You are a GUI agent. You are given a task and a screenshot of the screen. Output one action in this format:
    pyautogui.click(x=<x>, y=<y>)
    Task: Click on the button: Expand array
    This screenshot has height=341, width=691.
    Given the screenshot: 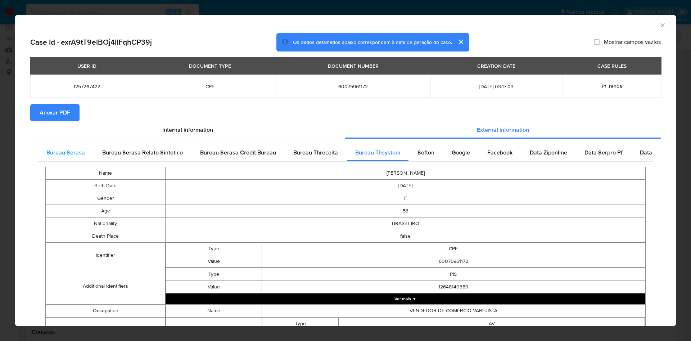 What is the action you would take?
    pyautogui.click(x=405, y=299)
    